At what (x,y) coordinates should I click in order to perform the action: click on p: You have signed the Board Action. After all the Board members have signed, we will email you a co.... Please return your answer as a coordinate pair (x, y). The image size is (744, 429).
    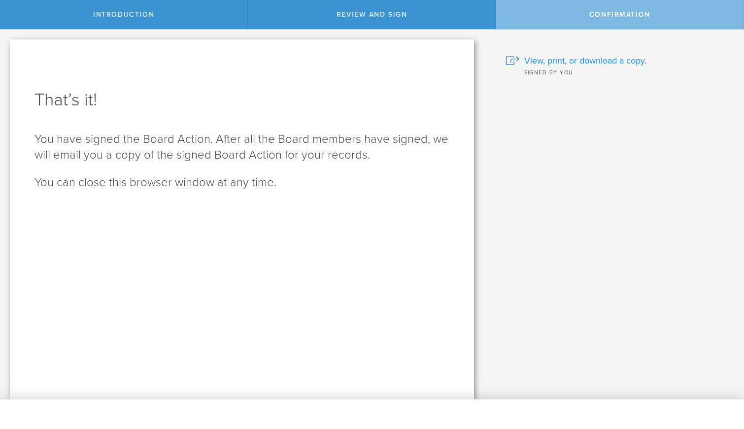
    Looking at the image, I should click on (242, 147).